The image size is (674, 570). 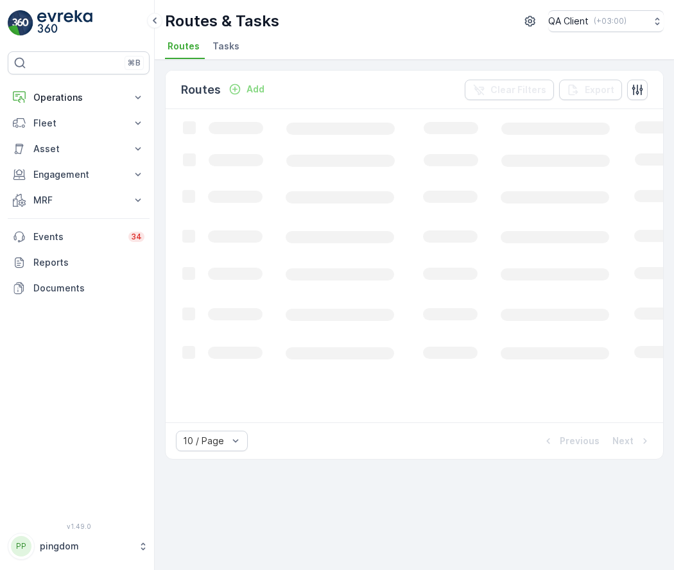 I want to click on p: QA Client, so click(x=568, y=21).